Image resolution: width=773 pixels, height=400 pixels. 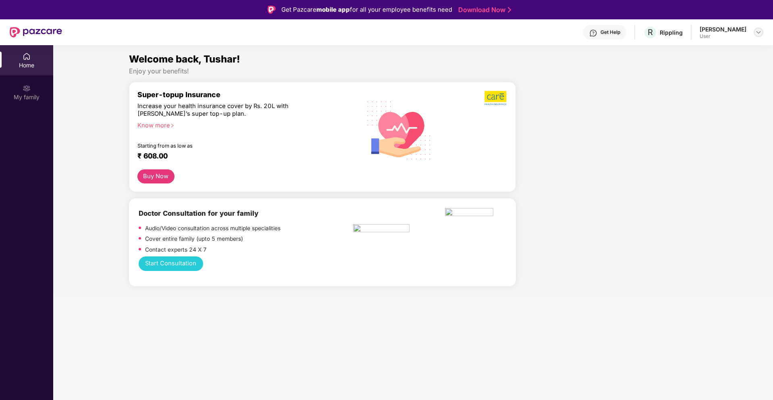 What do you see at coordinates (176, 250) in the screenshot?
I see `p: Contact experts 24 X 7` at bounding box center [176, 250].